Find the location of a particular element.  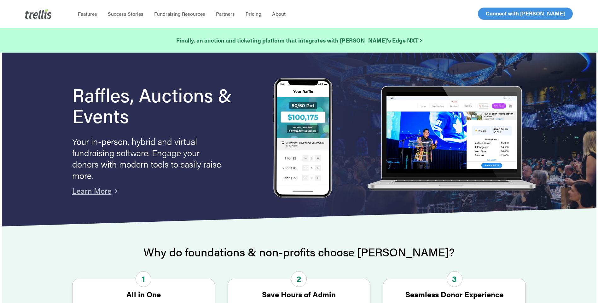

span: 1 is located at coordinates (143, 279).